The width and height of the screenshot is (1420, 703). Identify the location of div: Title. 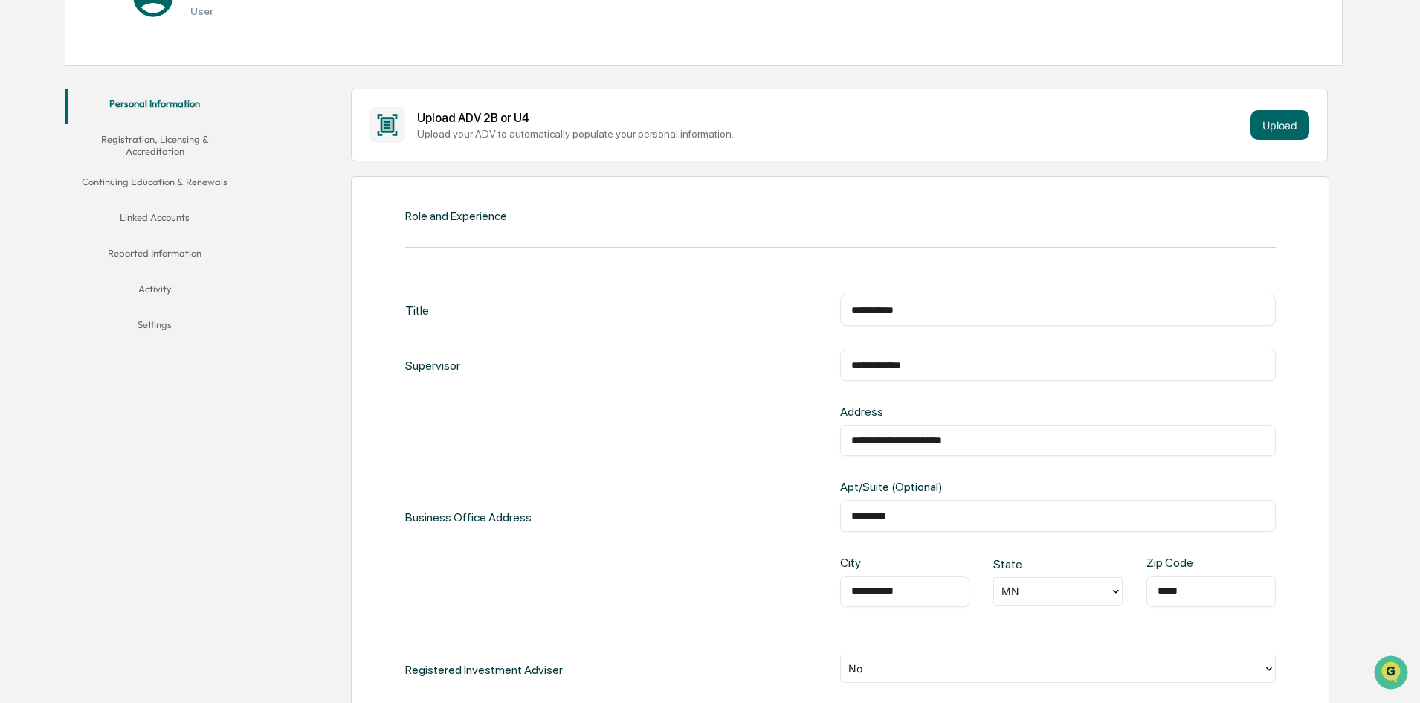
(417, 310).